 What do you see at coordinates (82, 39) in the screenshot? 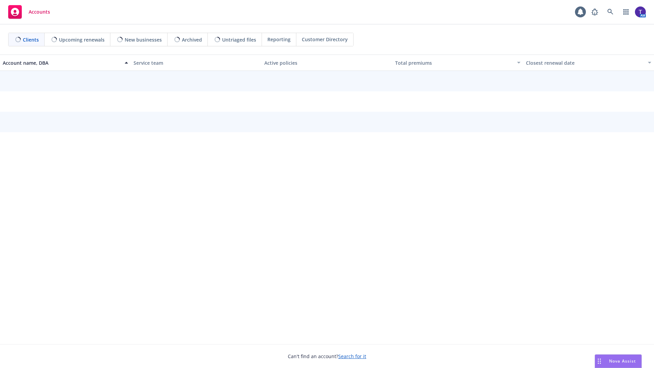
I see `span: Upcoming renewals` at bounding box center [82, 39].